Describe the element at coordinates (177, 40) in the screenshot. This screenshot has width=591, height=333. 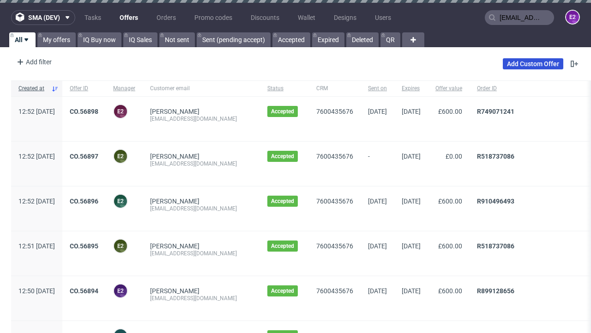
I see `a: Not sent` at that location.